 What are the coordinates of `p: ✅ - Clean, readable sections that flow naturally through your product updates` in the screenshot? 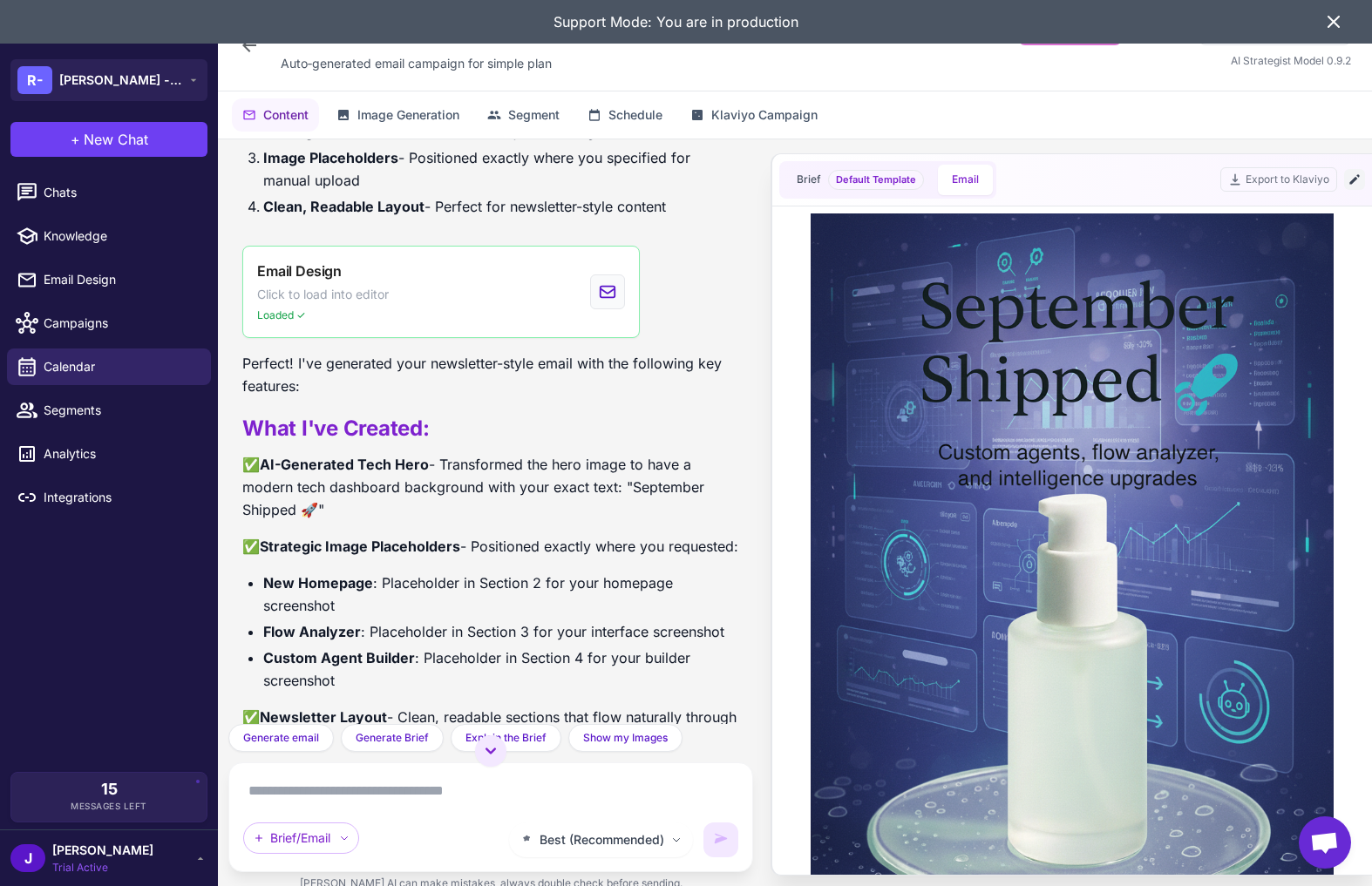 It's located at (491, 728).